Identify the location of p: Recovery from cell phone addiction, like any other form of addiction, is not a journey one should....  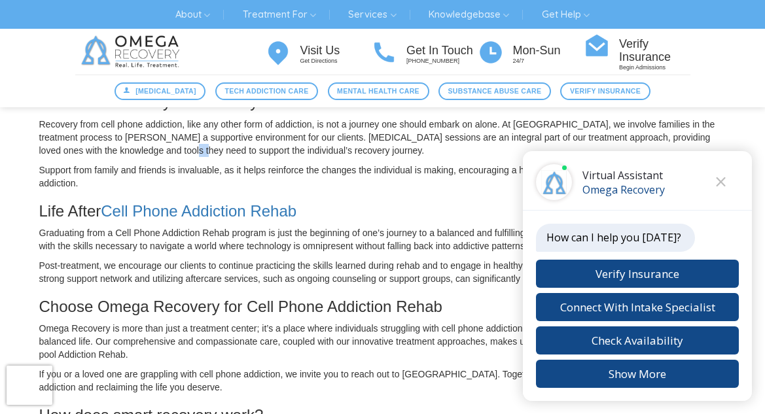
(383, 137).